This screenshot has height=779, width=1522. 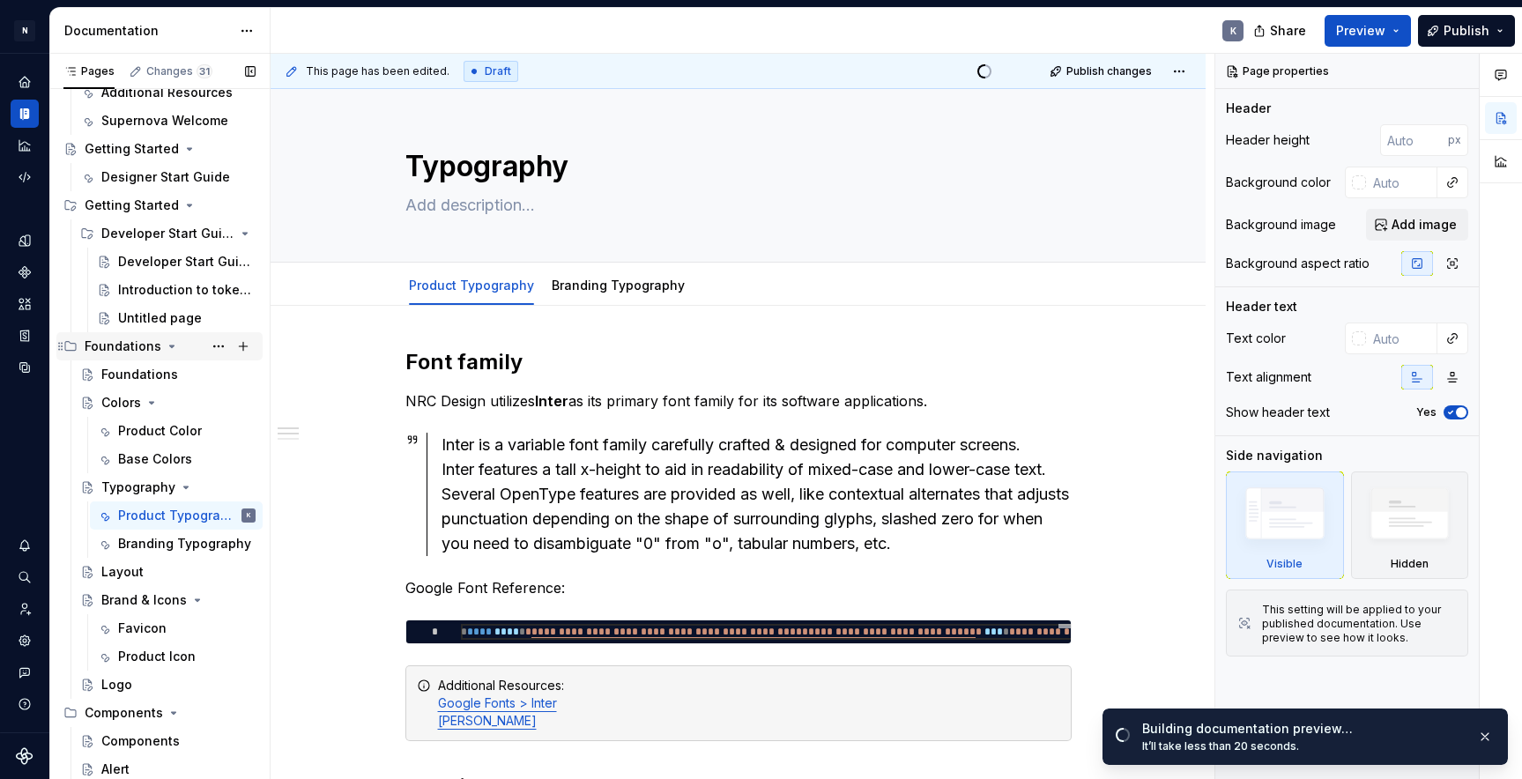 I want to click on div: Background color, so click(x=1278, y=182).